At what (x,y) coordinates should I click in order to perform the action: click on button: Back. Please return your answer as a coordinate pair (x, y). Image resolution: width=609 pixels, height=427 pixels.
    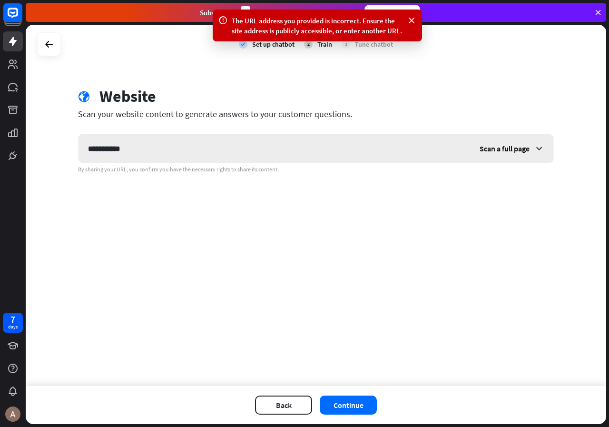
    Looking at the image, I should click on (284, 405).